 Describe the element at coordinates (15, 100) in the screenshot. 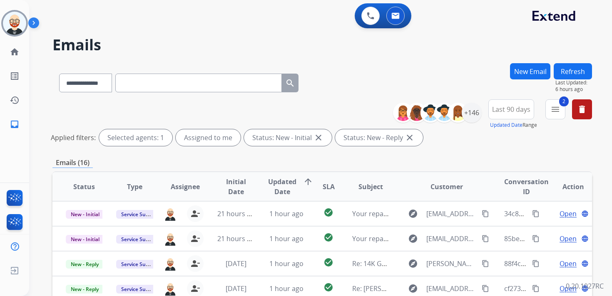

I see `mat-icon: history` at that location.